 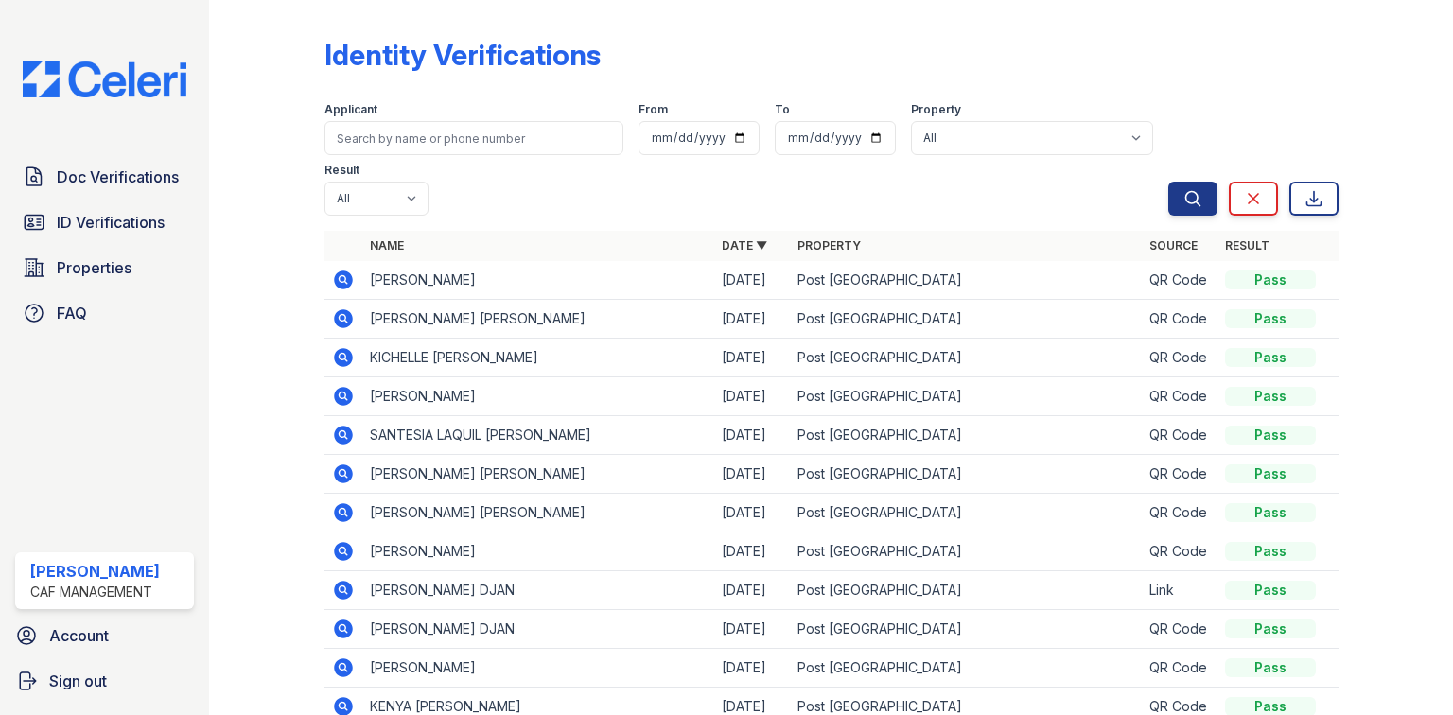 What do you see at coordinates (1246, 245) in the screenshot?
I see `a: Result` at bounding box center [1246, 245].